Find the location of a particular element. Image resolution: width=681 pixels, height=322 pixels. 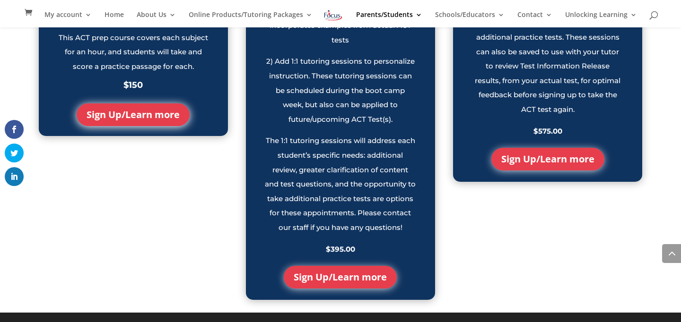

p: The 1:1 tutoring sessions will address each student’s specific needs: additional review, greater ... is located at coordinates (340, 188).